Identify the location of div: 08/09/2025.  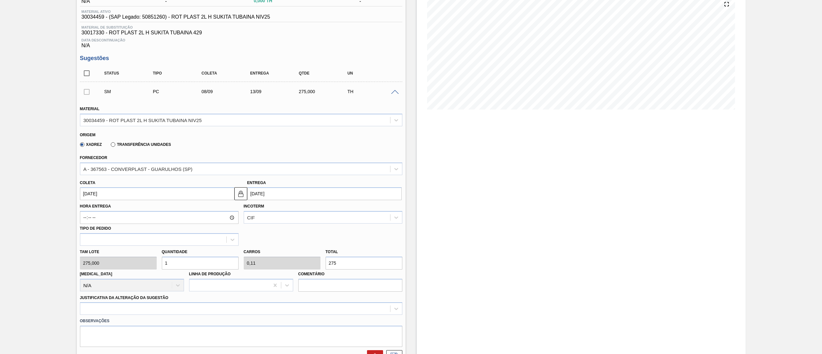
(227, 91).